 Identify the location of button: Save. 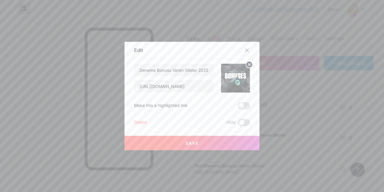
(192, 143).